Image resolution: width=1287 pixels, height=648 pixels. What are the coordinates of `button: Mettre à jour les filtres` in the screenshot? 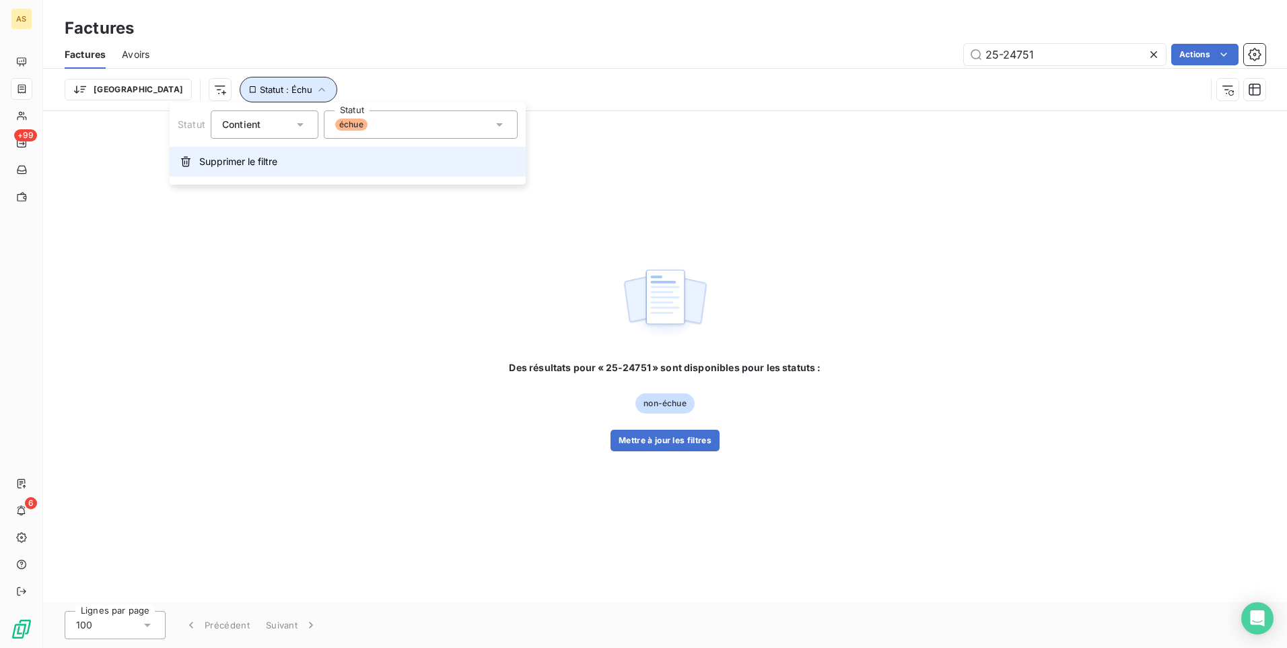 It's located at (665, 440).